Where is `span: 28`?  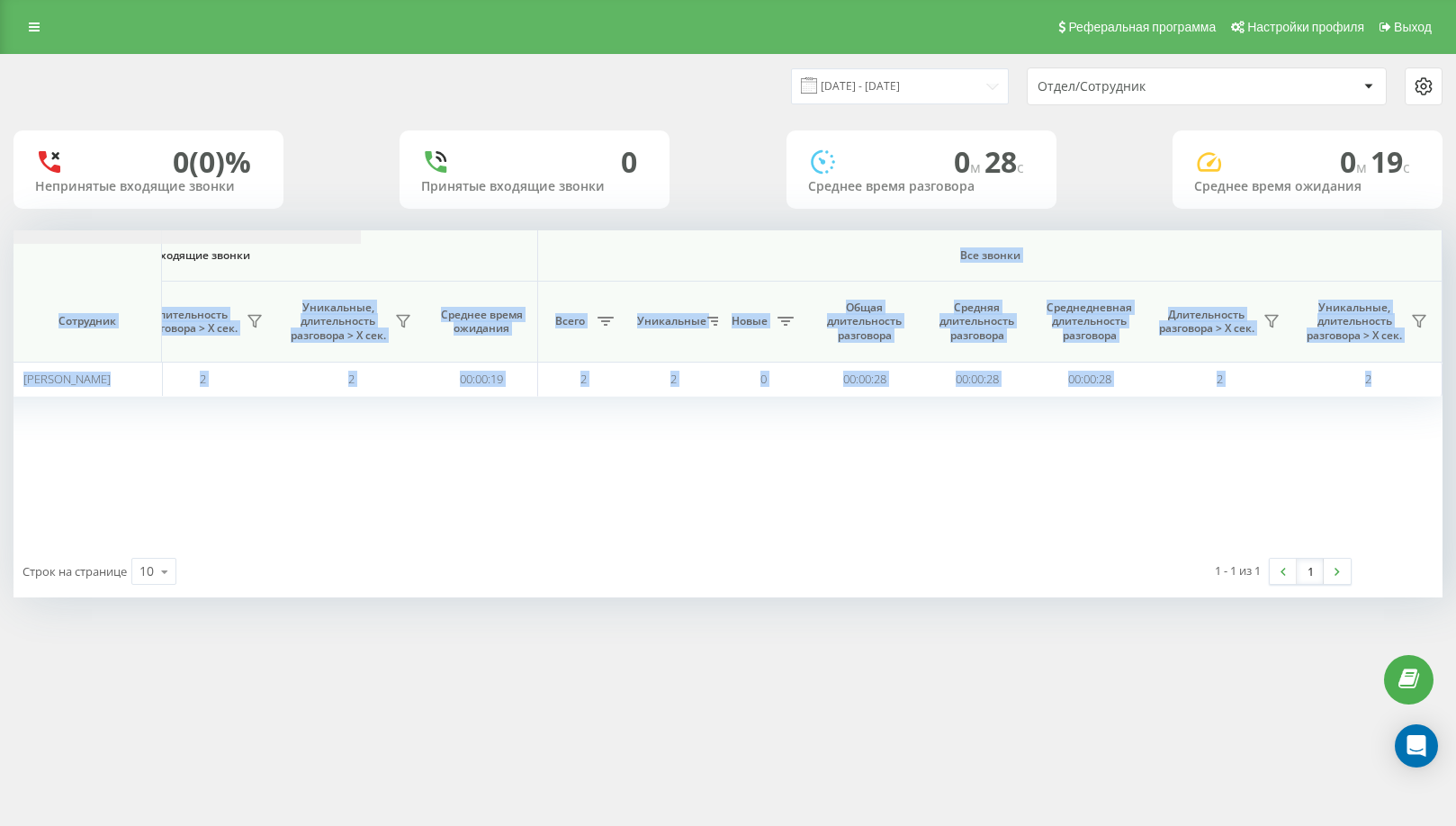
span: 28 is located at coordinates (1004, 161).